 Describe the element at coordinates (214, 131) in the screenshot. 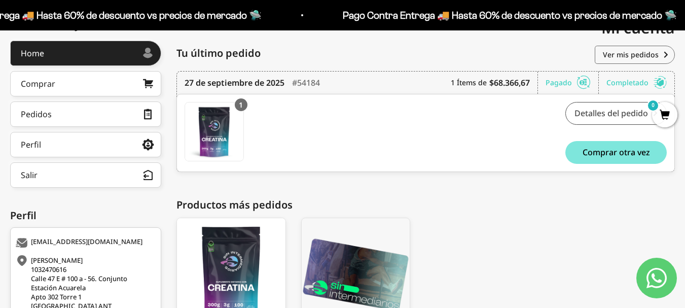

I see `img: Translation missing: es.Creatina Monohidrato - 300g` at that location.